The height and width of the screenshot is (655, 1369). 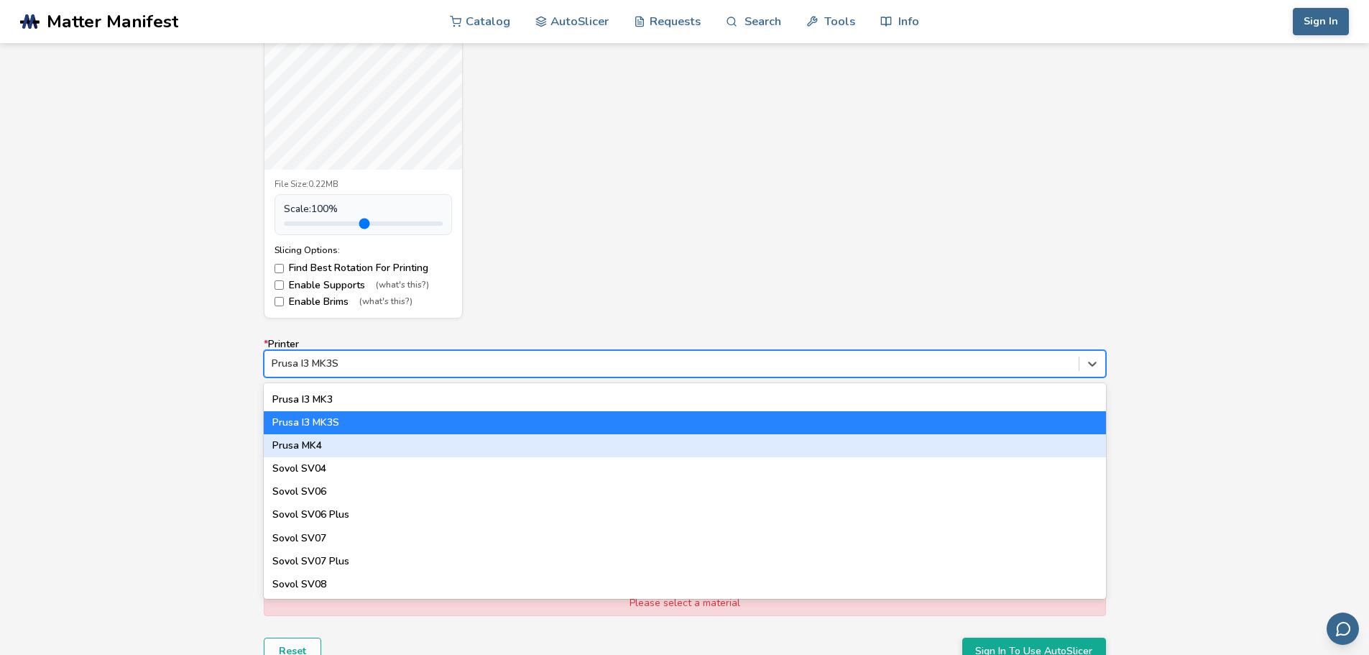 I want to click on div: Slicing Options:, so click(x=363, y=250).